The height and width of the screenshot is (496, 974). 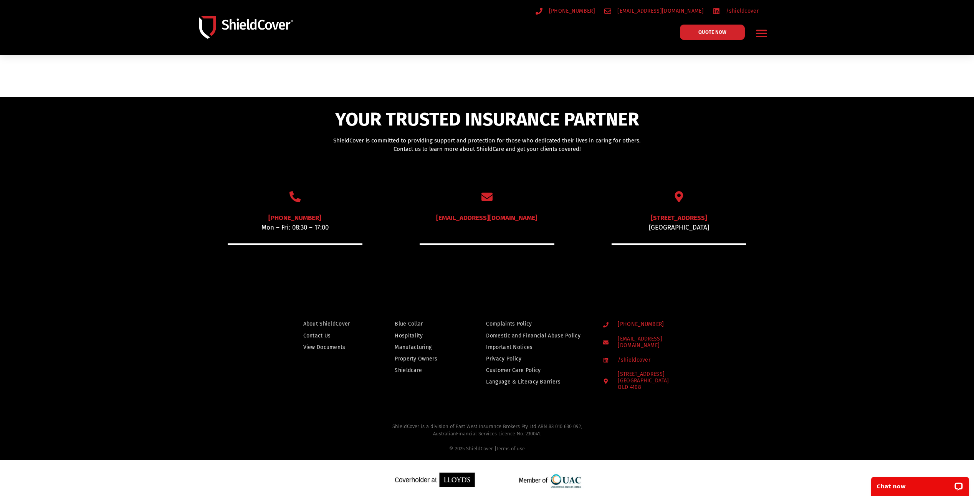 What do you see at coordinates (509, 324) in the screenshot?
I see `span: Complaints Policy` at bounding box center [509, 324].